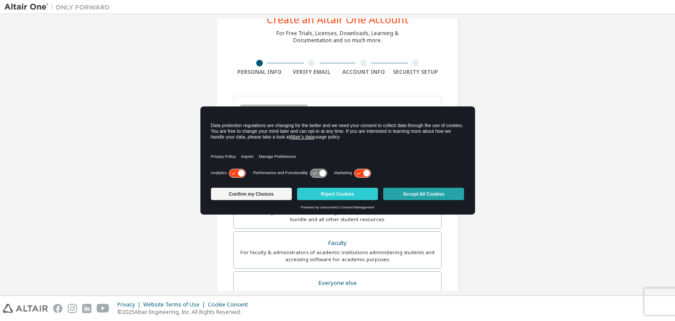  I want to click on div: Verify Email, so click(312, 72).